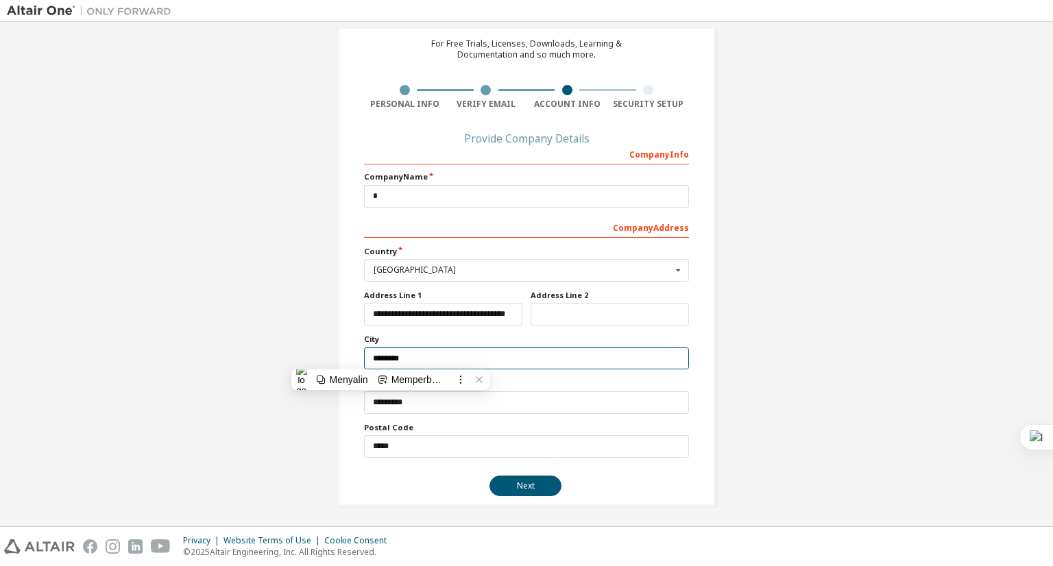 The width and height of the screenshot is (1053, 566). I want to click on img: instagram.svg, so click(112, 547).